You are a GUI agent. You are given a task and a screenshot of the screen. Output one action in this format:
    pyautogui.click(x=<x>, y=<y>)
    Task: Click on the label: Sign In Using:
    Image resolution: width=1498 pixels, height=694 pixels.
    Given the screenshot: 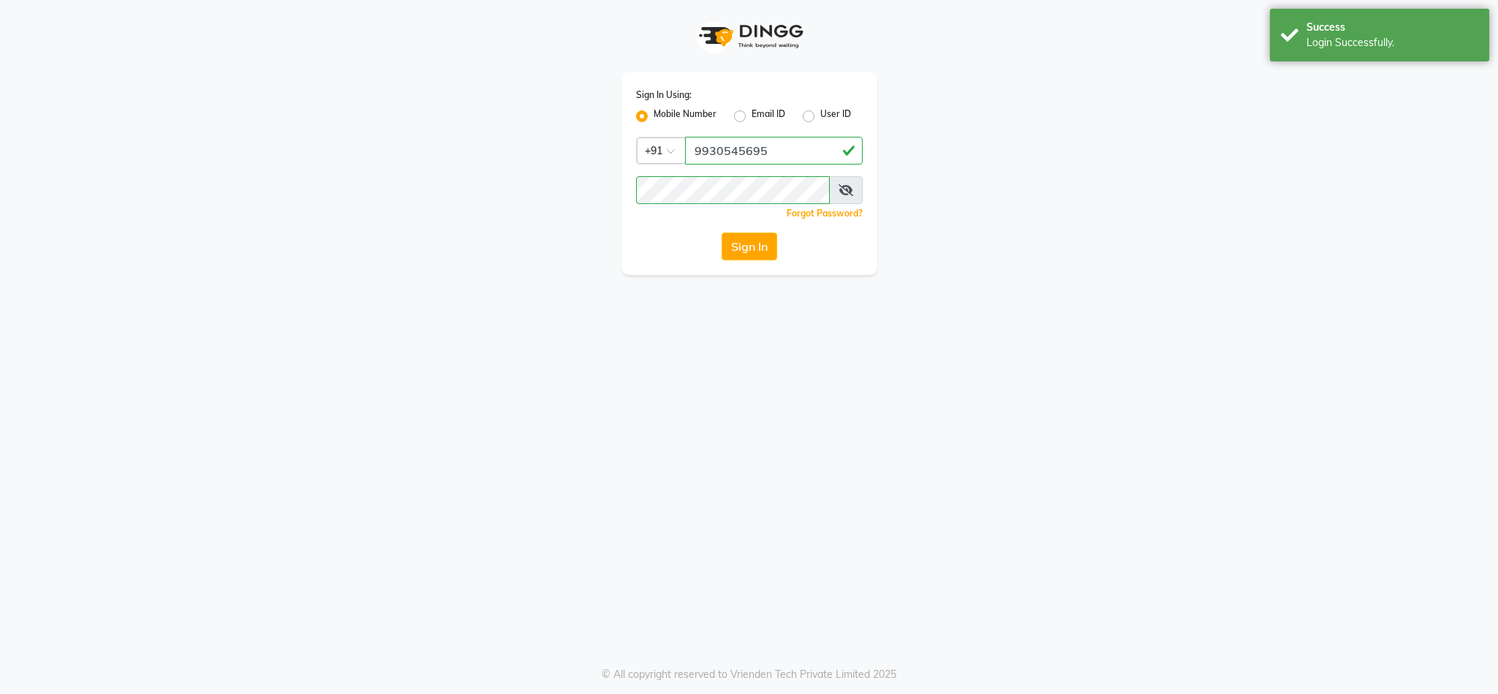 What is the action you would take?
    pyautogui.click(x=664, y=95)
    